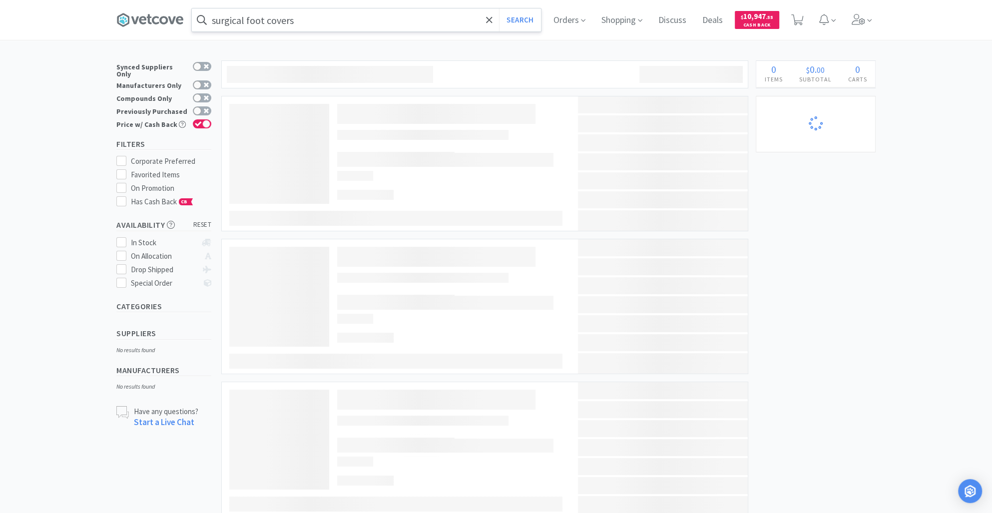  Describe the element at coordinates (171, 188) in the screenshot. I see `div: On Promotion` at that location.